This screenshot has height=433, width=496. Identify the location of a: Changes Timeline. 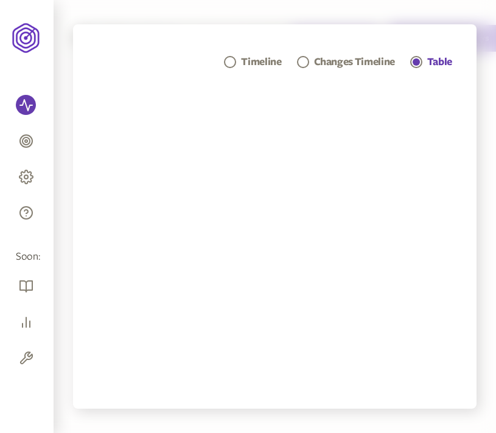
(345, 62).